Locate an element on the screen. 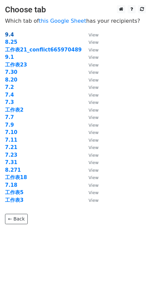  a: 8.25 is located at coordinates (11, 42).